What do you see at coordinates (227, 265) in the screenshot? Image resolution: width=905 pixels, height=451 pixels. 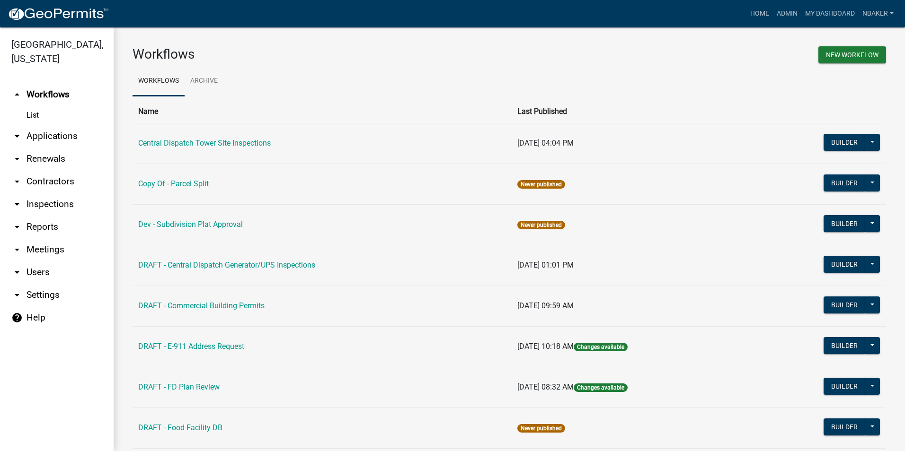 I see `a: DRAFT - Central Dispatch Generator/UPS Inspections` at bounding box center [227, 265].